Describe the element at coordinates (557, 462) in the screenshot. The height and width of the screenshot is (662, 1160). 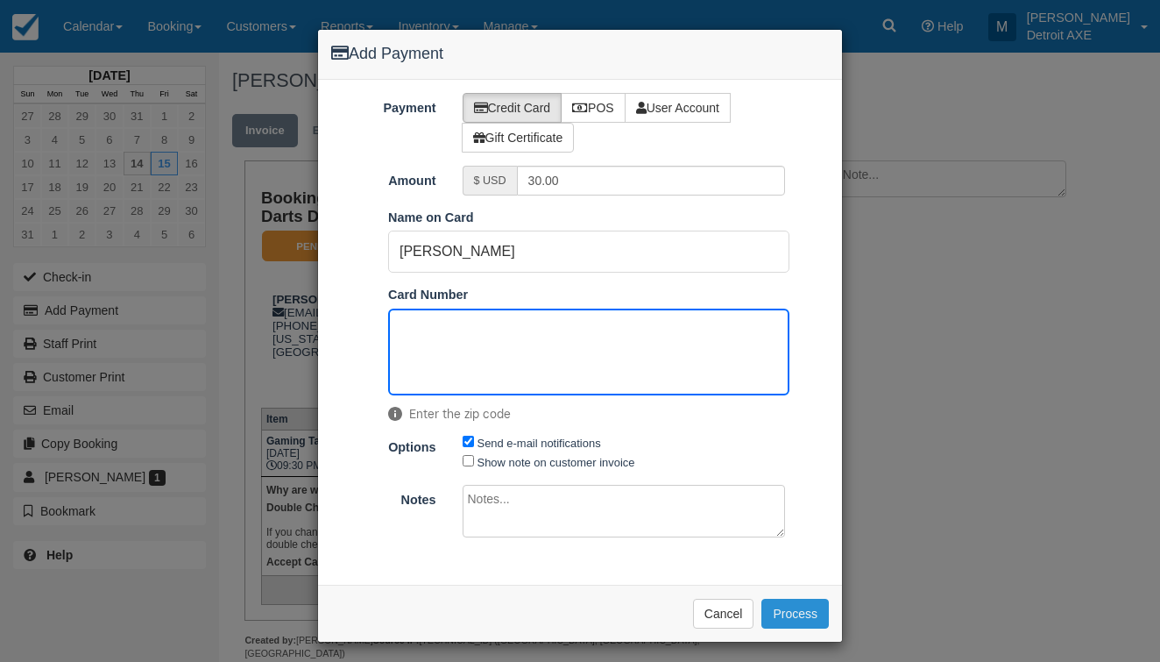
I see `label: Show note on customer invoice` at that location.